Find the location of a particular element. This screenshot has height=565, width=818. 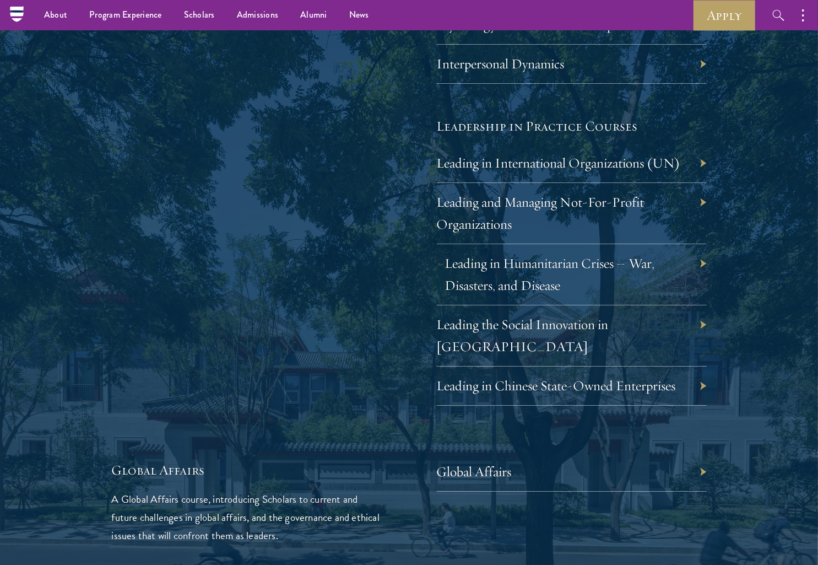

a: Leading in International Organizations (UN) is located at coordinates (559, 163).